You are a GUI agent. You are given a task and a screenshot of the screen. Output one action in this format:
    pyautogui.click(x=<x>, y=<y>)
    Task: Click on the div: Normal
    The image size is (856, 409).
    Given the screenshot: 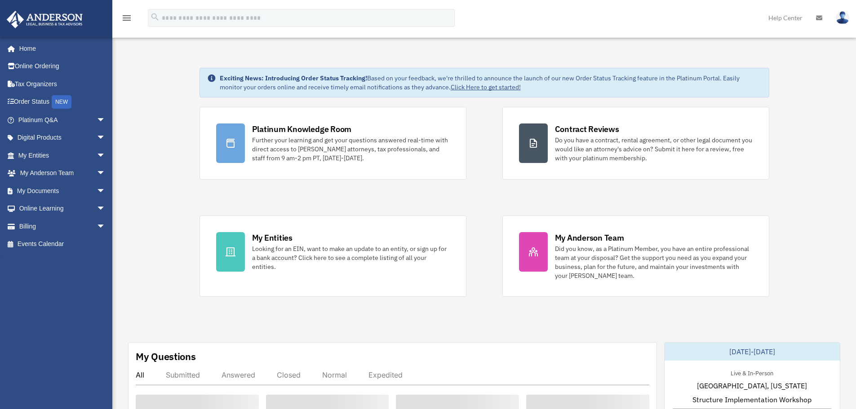 What is the action you would take?
    pyautogui.click(x=334, y=375)
    